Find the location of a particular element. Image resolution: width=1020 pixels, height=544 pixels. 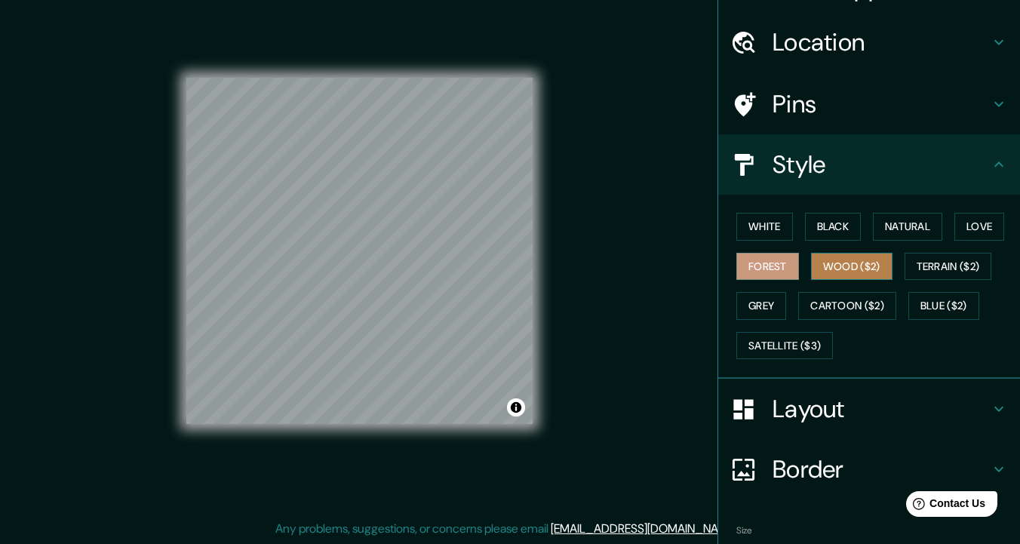

div: Border is located at coordinates (869, 469).